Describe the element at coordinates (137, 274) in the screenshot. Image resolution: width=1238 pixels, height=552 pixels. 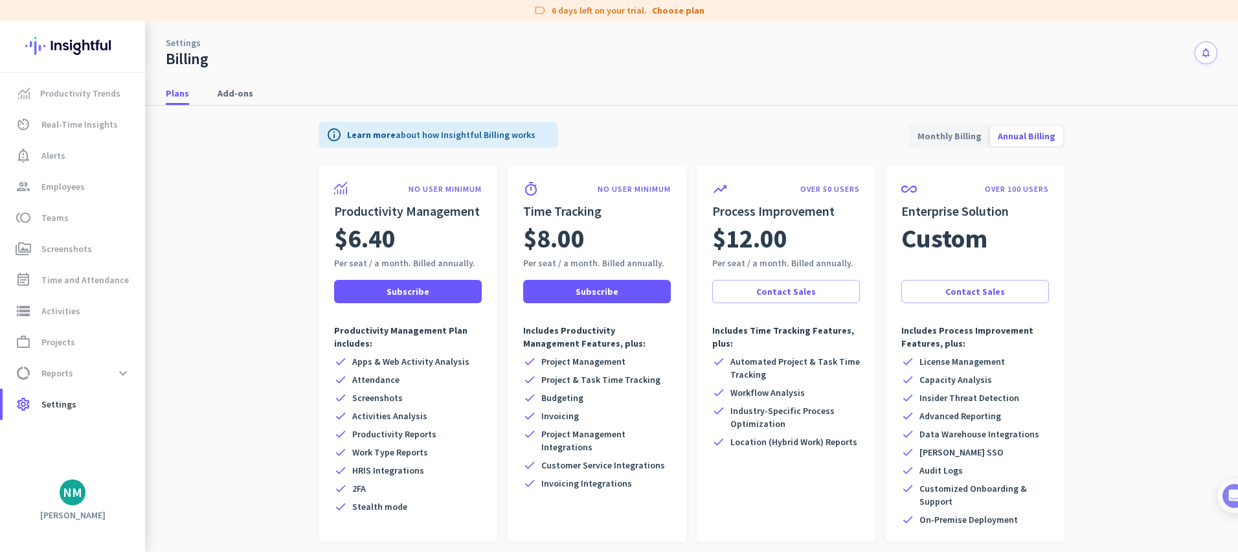
I see `div: It's time to add your employees! This is crucial since Insightful will start collecting their act...` at that location.